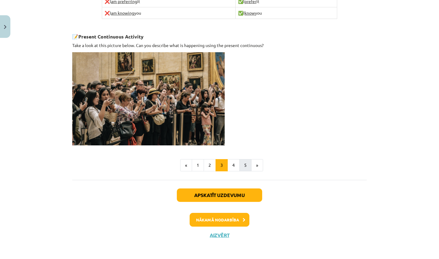  I want to click on button: 3, so click(222, 165).